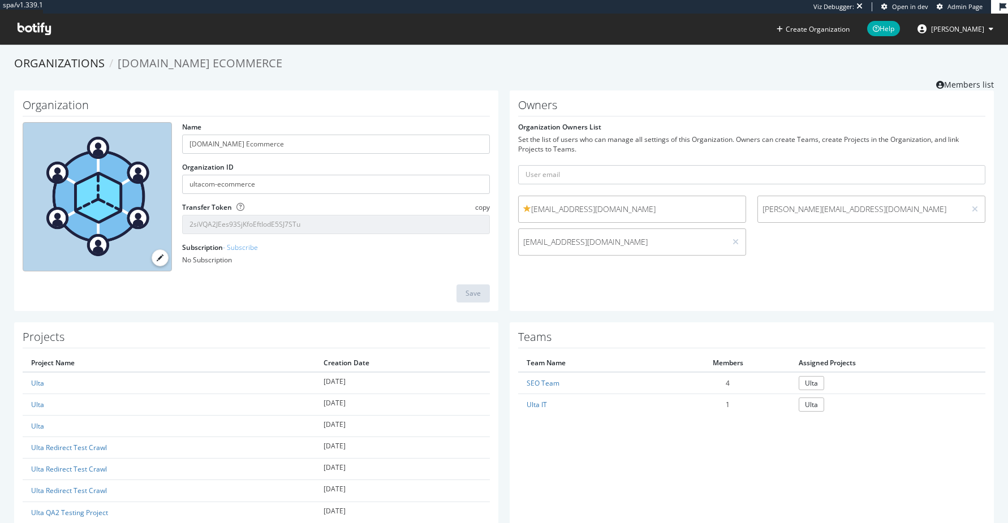 This screenshot has height=523, width=1008. Describe the element at coordinates (256, 107) in the screenshot. I see `h1: Organization` at that location.